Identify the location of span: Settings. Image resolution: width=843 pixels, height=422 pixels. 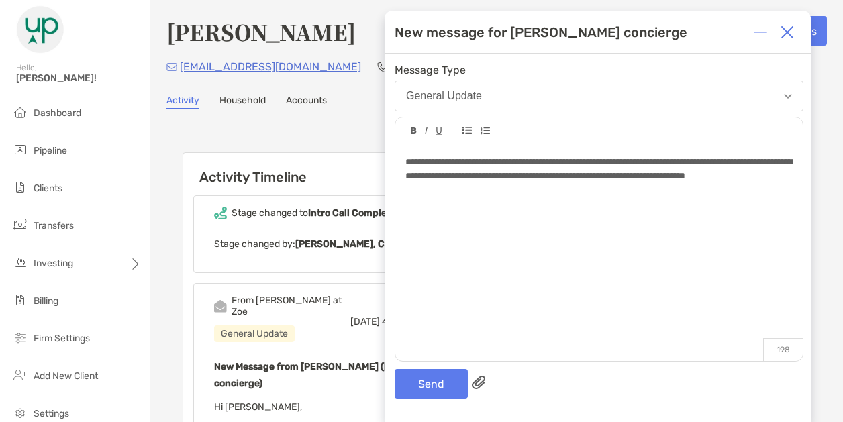
(51, 414).